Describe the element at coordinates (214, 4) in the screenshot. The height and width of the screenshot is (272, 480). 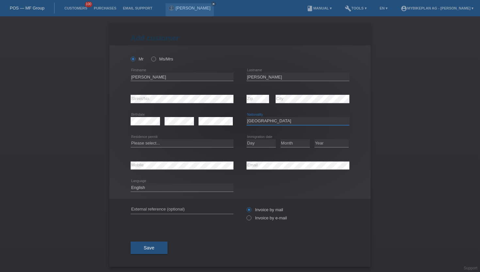
I see `i: close` at that location.